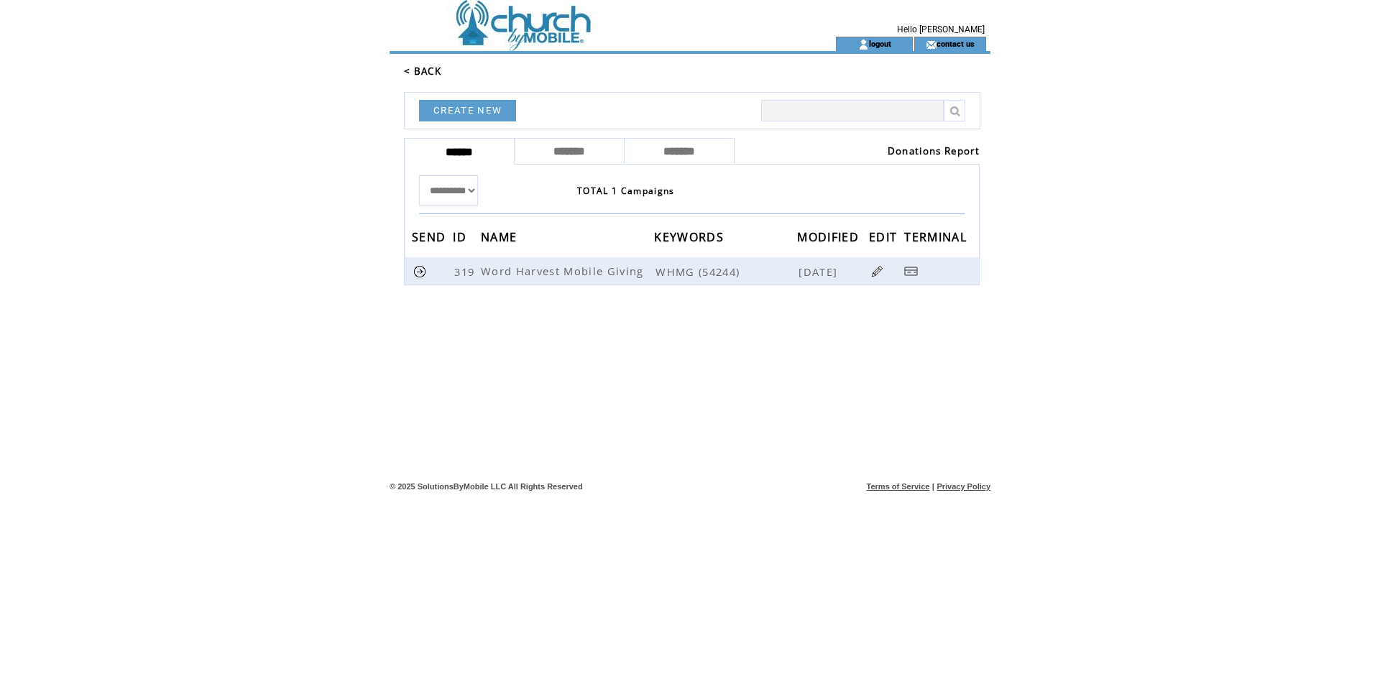 This screenshot has width=1380, height=679. Describe the element at coordinates (725, 272) in the screenshot. I see `span: WHMG (54244)` at that location.